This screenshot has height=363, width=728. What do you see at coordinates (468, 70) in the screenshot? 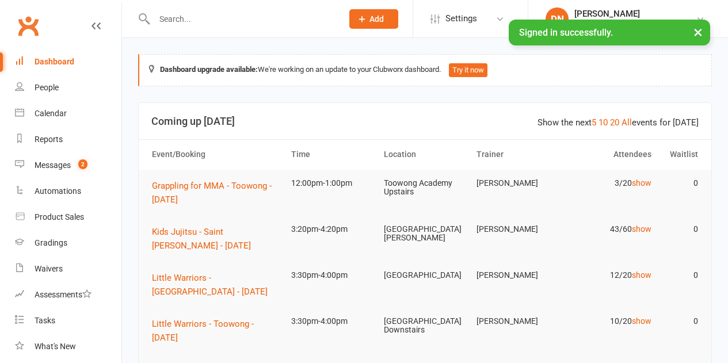
I see `button: Try it now` at bounding box center [468, 70].